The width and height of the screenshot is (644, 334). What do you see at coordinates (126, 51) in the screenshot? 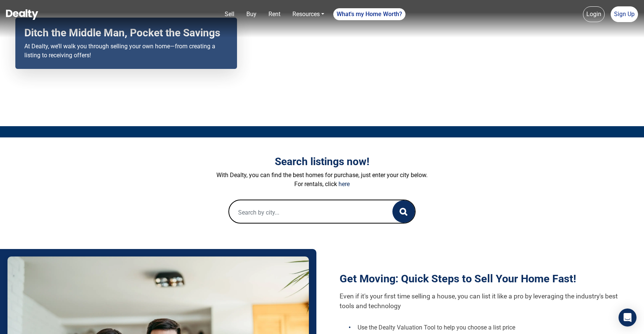
I see `p: At Dealty, we’ll walk you through selling your own home—from creating a listing to receiving offers!` at bounding box center [126, 51].